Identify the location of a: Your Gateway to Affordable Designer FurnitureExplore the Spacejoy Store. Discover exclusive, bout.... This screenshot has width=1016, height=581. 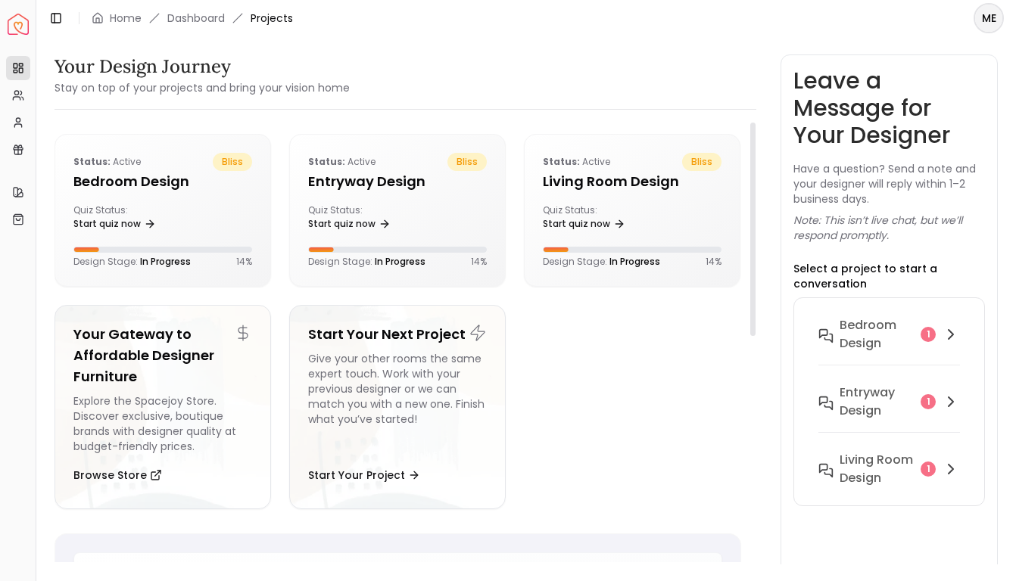
(163, 407).